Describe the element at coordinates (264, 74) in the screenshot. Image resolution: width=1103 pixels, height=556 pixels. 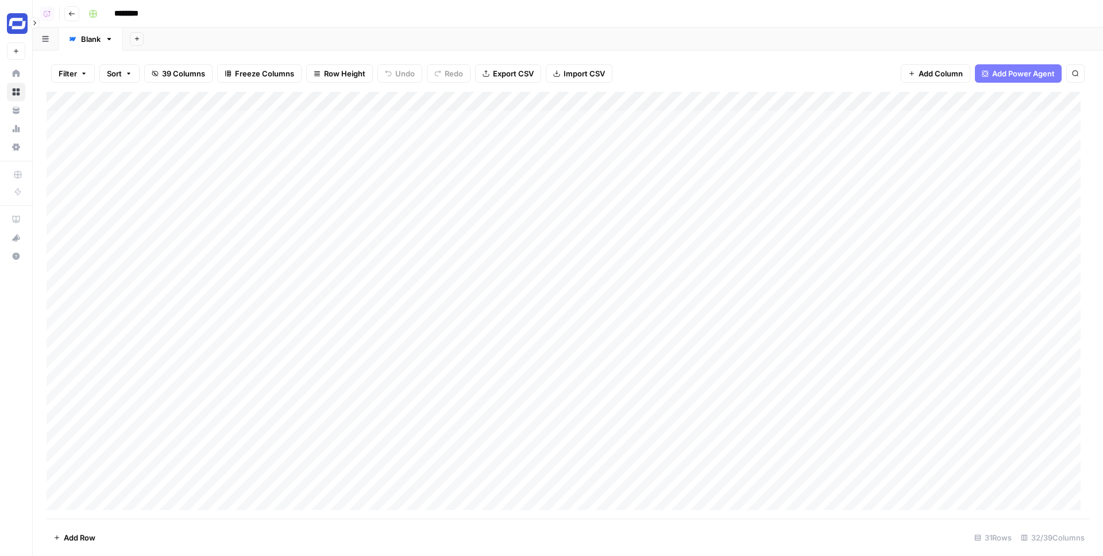
I see `span: Freeze Columns` at that location.